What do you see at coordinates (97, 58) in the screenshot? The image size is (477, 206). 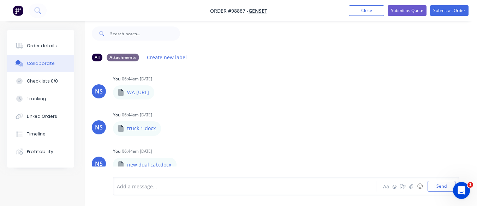 I see `div: All` at bounding box center [97, 58].